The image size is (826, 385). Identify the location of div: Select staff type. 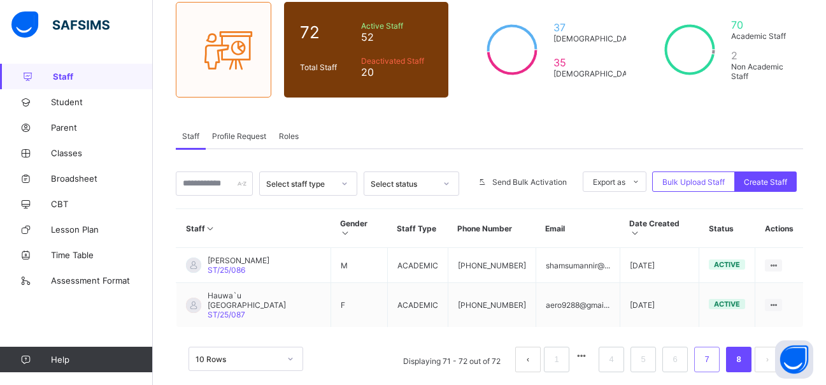
(300, 184).